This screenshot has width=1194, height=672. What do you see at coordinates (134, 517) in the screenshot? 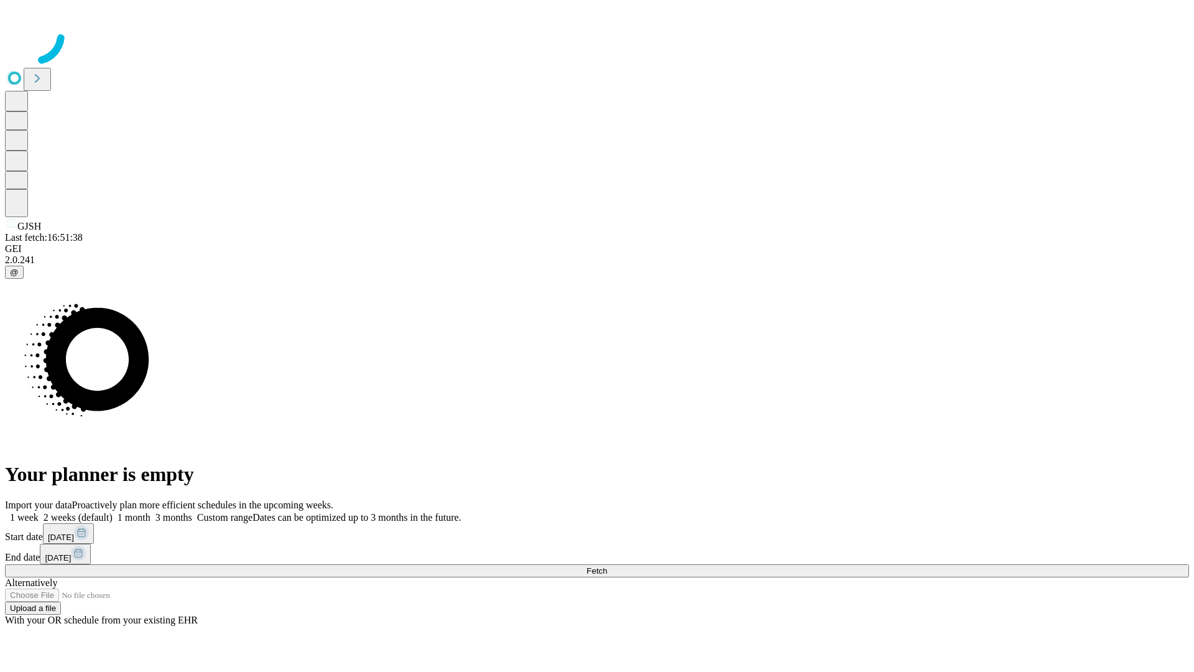
I see `span: 1 month` at bounding box center [134, 517].